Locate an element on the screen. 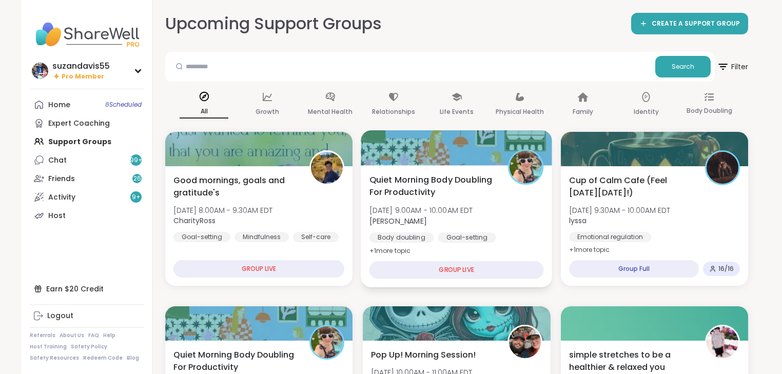 The width and height of the screenshot is (782, 374). a: Logout is located at coordinates (87, 316).